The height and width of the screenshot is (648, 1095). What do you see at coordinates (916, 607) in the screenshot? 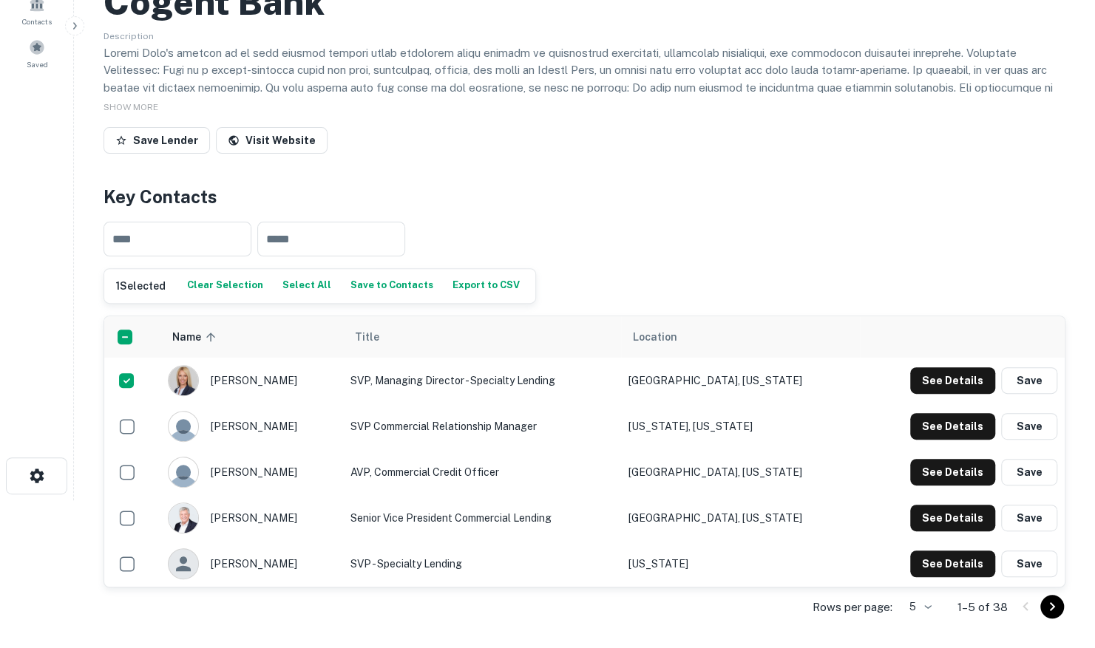
I see `div: 5` at bounding box center [916, 607].